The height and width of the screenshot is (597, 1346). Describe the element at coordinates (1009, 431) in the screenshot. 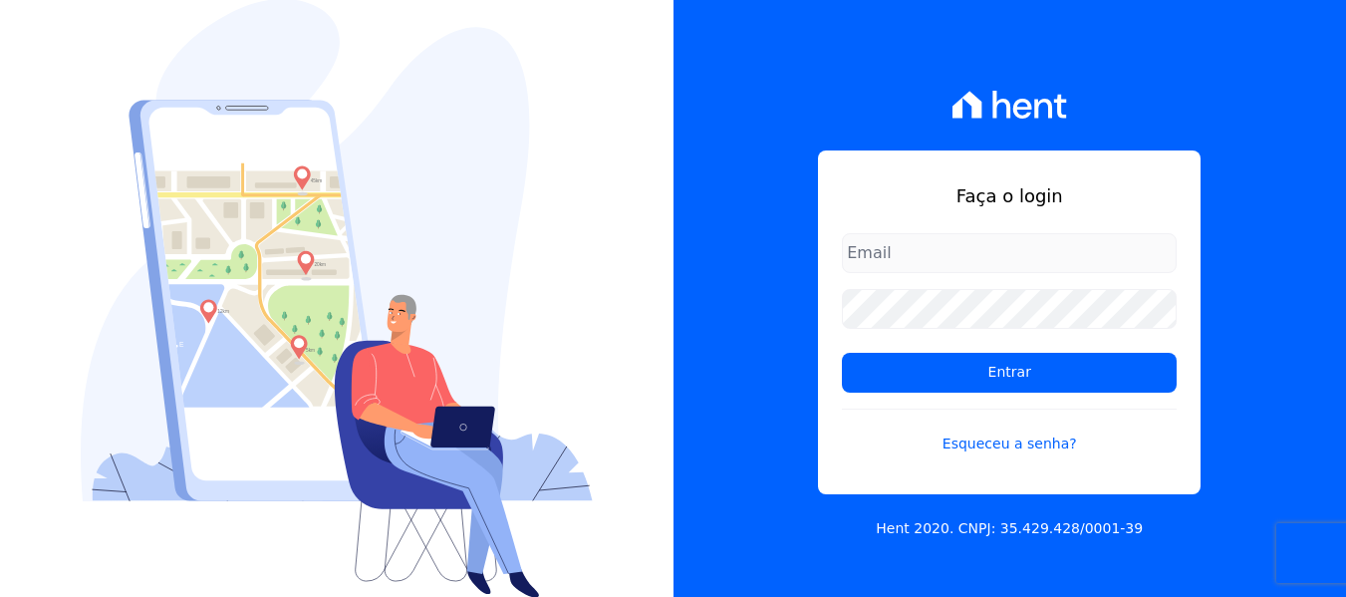

I see `a: Esqueceu a senha?` at that location.